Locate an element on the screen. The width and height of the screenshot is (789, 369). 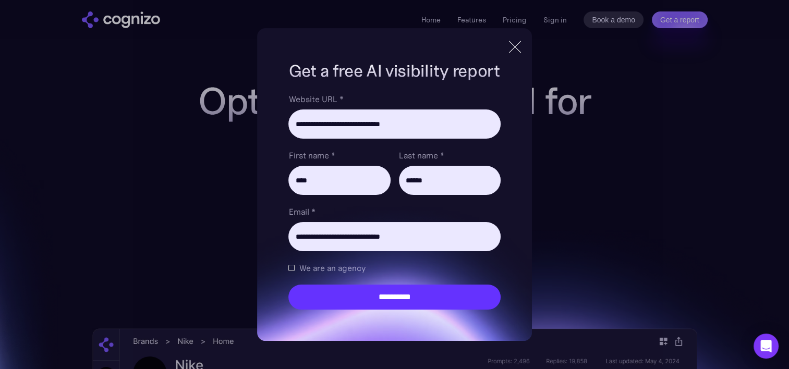
label: First name * is located at coordinates (339, 155).